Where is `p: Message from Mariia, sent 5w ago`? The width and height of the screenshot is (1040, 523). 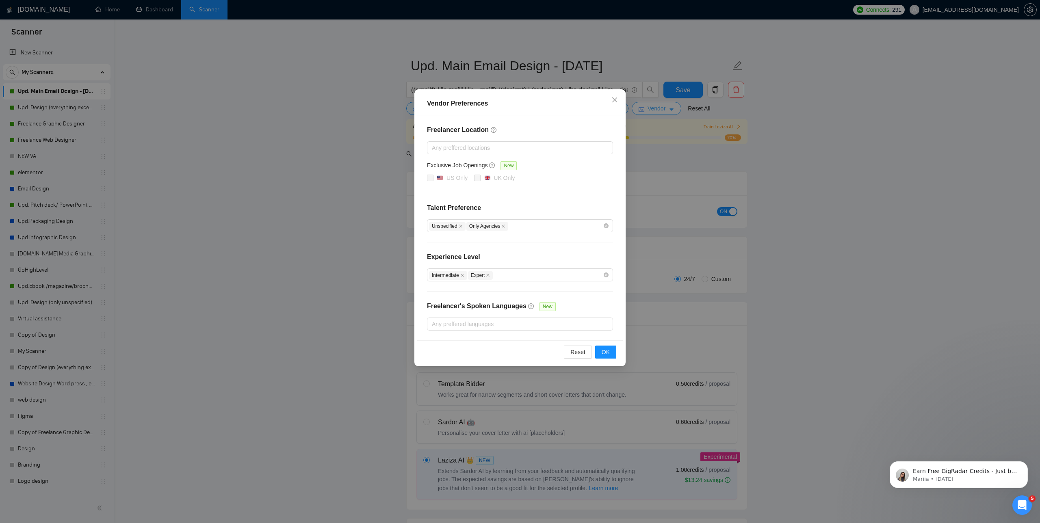
p: Message from Mariia, sent 5w ago is located at coordinates (88, 35).